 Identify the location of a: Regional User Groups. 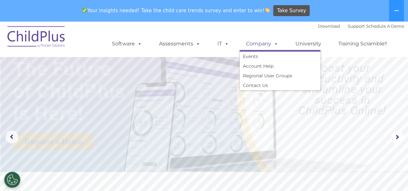
(280, 76).